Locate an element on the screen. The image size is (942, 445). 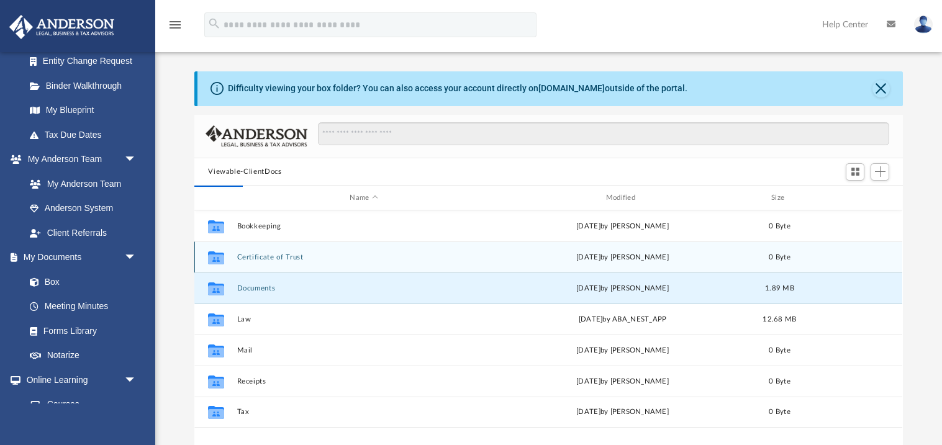
a: My Anderson Teamarrow_drop_down is located at coordinates (79, 160).